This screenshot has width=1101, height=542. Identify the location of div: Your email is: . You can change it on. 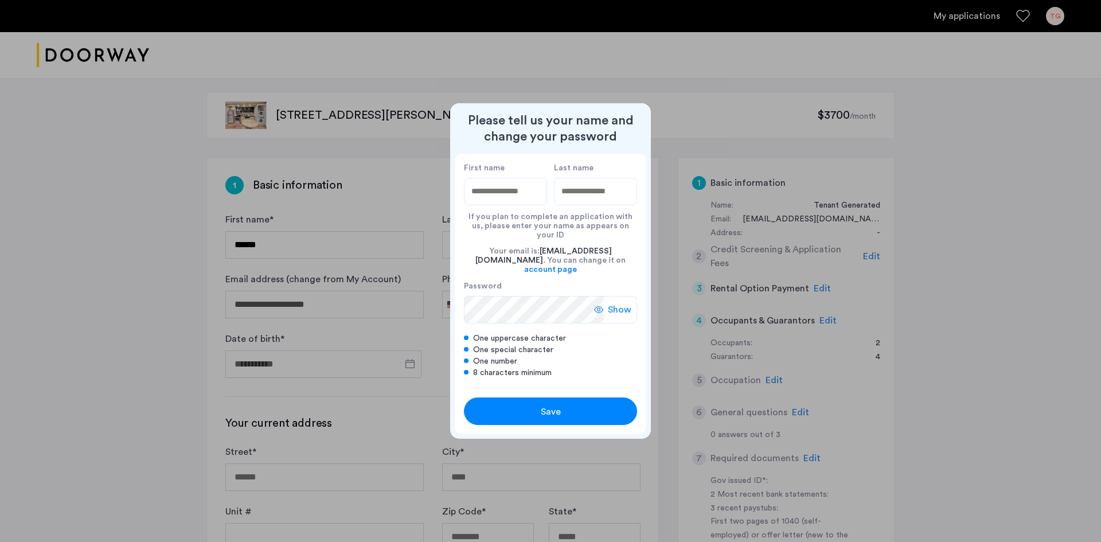
(550, 260).